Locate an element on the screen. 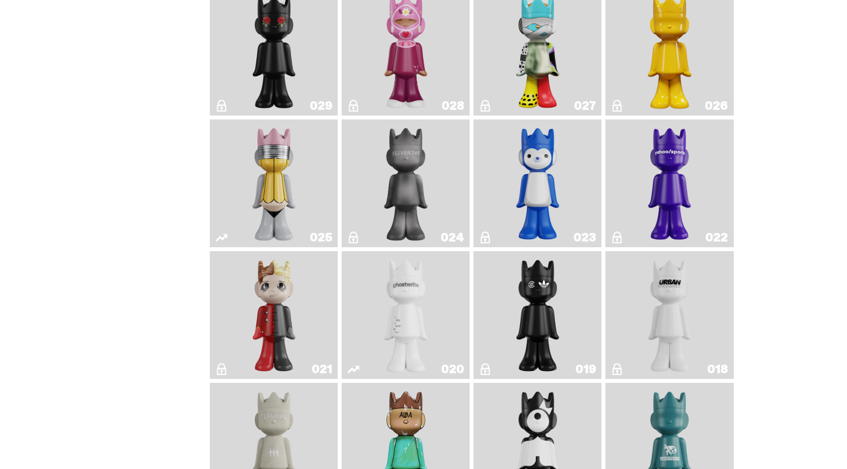  div: 028 is located at coordinates (452, 106).